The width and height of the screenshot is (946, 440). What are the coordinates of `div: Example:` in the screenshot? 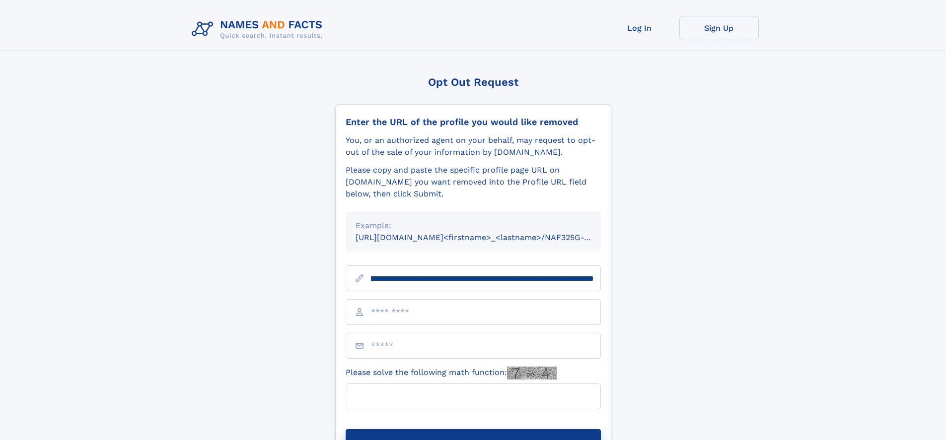 It's located at (473, 226).